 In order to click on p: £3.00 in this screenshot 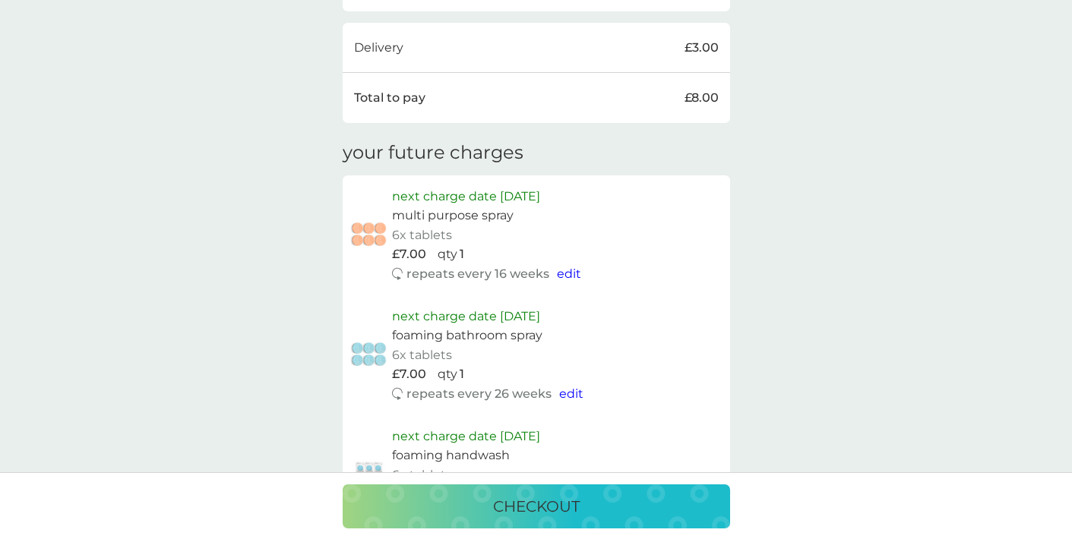, I will do `click(701, 48)`.